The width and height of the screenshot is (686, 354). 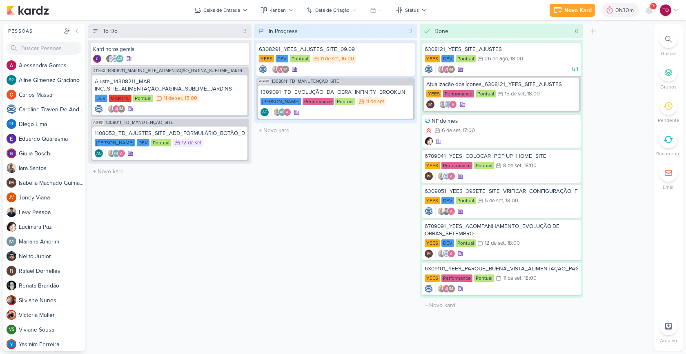 What do you see at coordinates (52, 65) in the screenshot?
I see `div: A l e s s a n d r a G o m e s` at bounding box center [52, 65].